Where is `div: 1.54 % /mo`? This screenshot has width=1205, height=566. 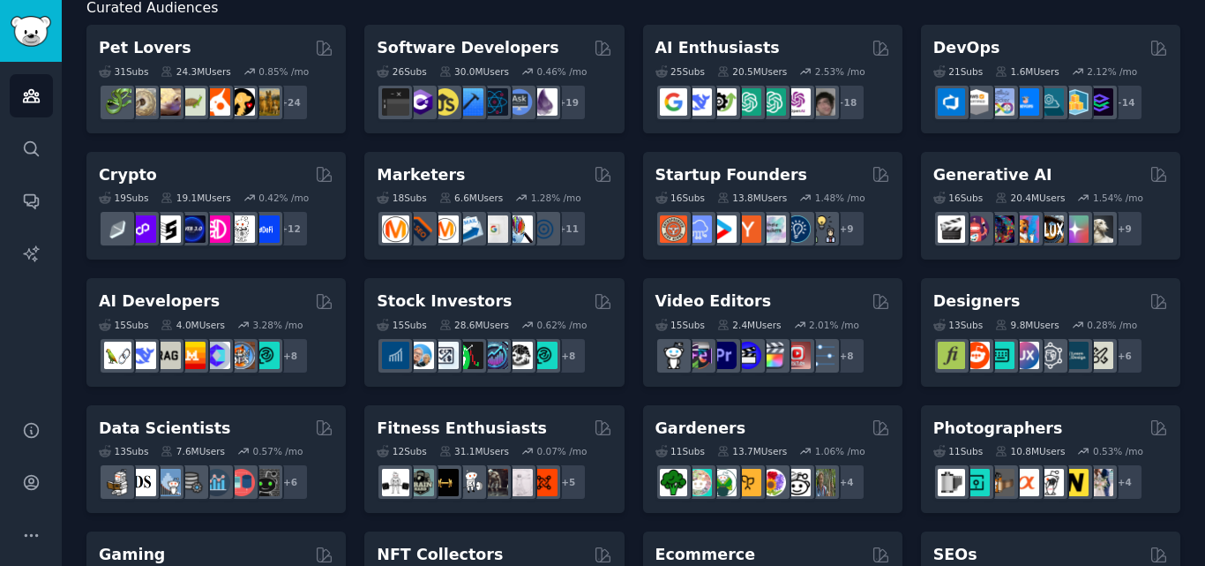
div: 1.54 % /mo is located at coordinates (1118, 198).